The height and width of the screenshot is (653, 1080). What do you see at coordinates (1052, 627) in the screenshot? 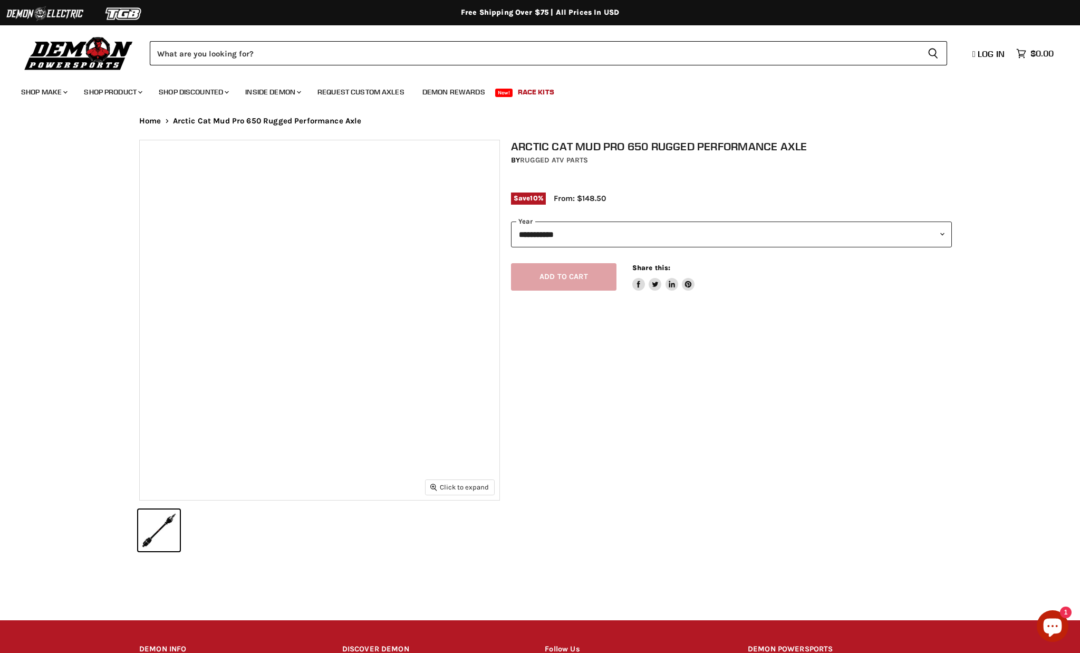
I see `inbox-online-store-chat: Shopify online store chat` at bounding box center [1052, 627].